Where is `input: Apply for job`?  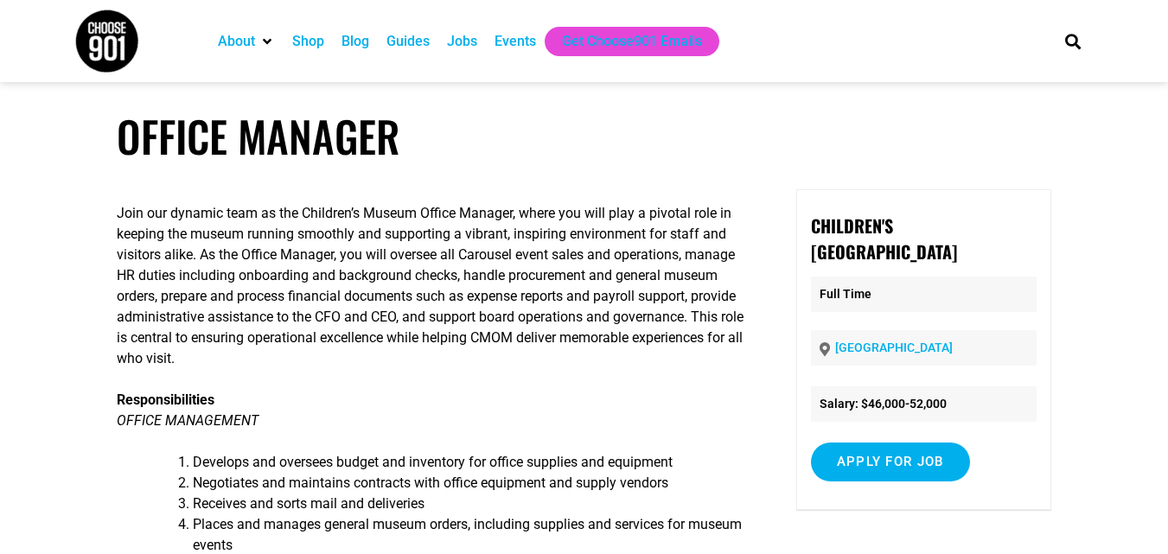
input: Apply for job is located at coordinates (890, 462).